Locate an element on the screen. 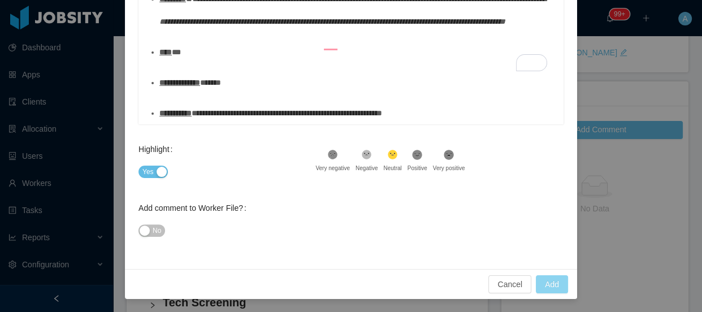 This screenshot has width=702, height=312. label: Add comment to Worker File? is located at coordinates (195, 208).